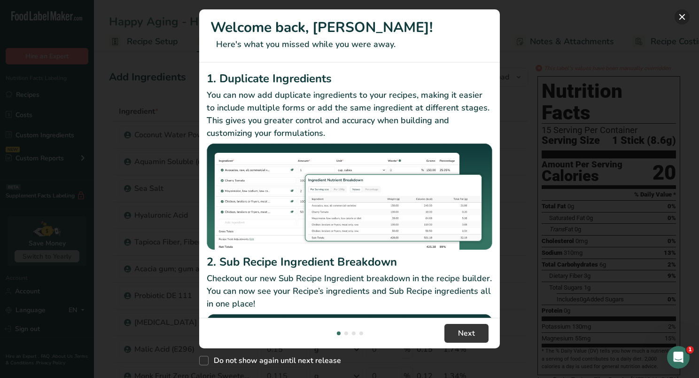 This screenshot has height=378, width=699. Describe the element at coordinates (350, 114) in the screenshot. I see `p: You can now add duplicate ingredients to your recipes, making it easier to include multiple forms...` at that location.